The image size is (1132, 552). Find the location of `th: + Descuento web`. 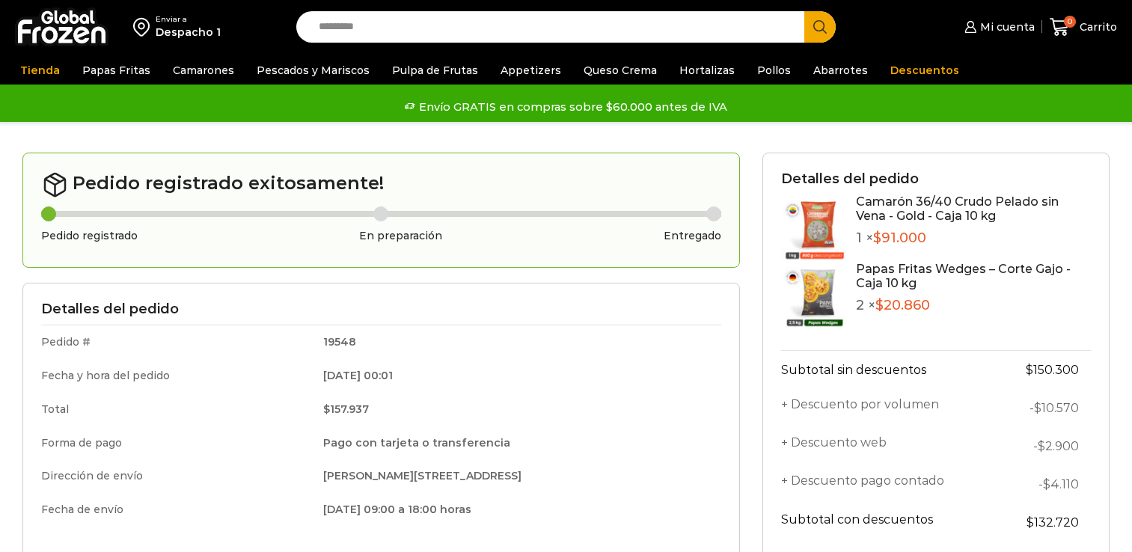

th: + Descuento web is located at coordinates (887, 446).